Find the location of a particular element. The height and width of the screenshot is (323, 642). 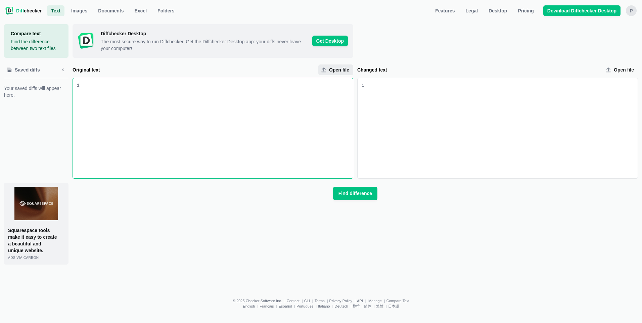

a: Italiano is located at coordinates (324, 306).